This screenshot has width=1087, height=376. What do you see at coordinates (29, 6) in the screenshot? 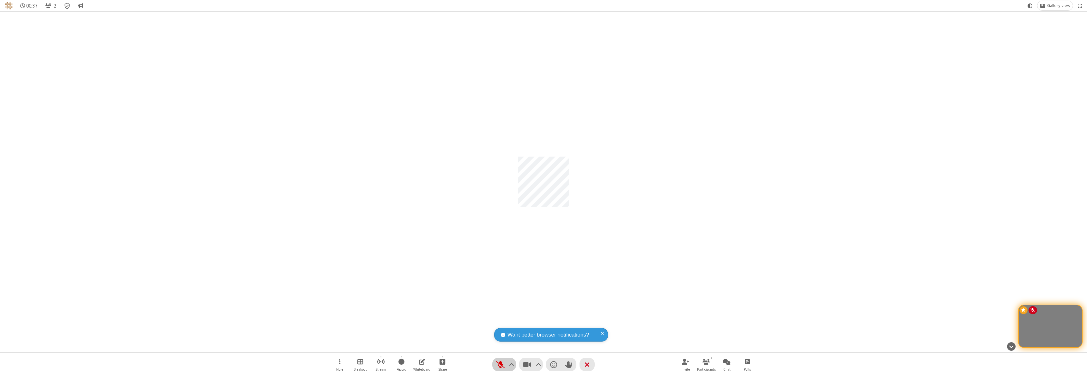
I see `div: Timer` at bounding box center [29, 6].